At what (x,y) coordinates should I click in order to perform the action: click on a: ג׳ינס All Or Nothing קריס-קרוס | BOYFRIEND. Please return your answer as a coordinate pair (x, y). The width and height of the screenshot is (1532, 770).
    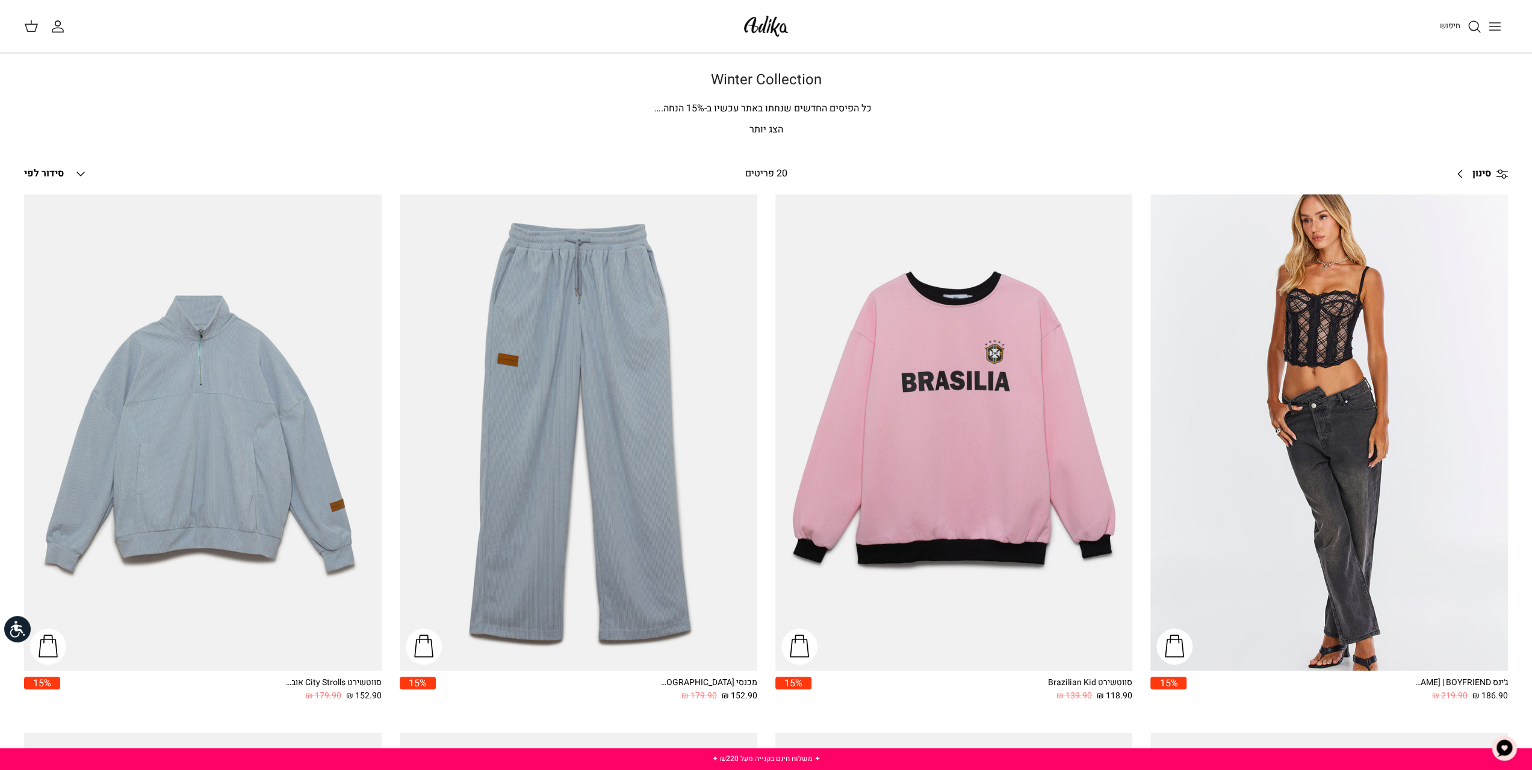
    Looking at the image, I should click on (1329, 433).